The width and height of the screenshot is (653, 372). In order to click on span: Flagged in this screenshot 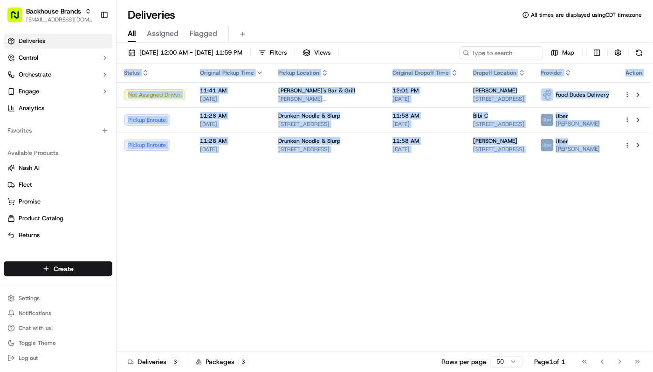, I will do `click(203, 34)`.